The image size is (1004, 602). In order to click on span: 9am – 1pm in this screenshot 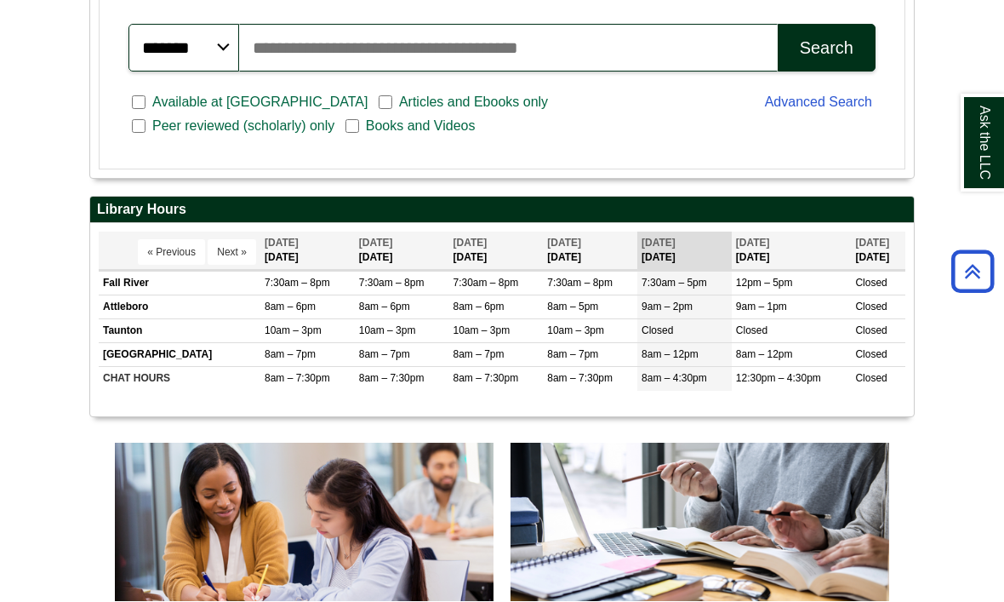, I will do `click(762, 307)`.